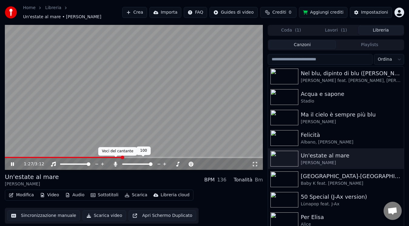 Image resolution: width=409 pixels, height=226 pixels. I want to click on div: Aprire la chat, so click(393, 211).